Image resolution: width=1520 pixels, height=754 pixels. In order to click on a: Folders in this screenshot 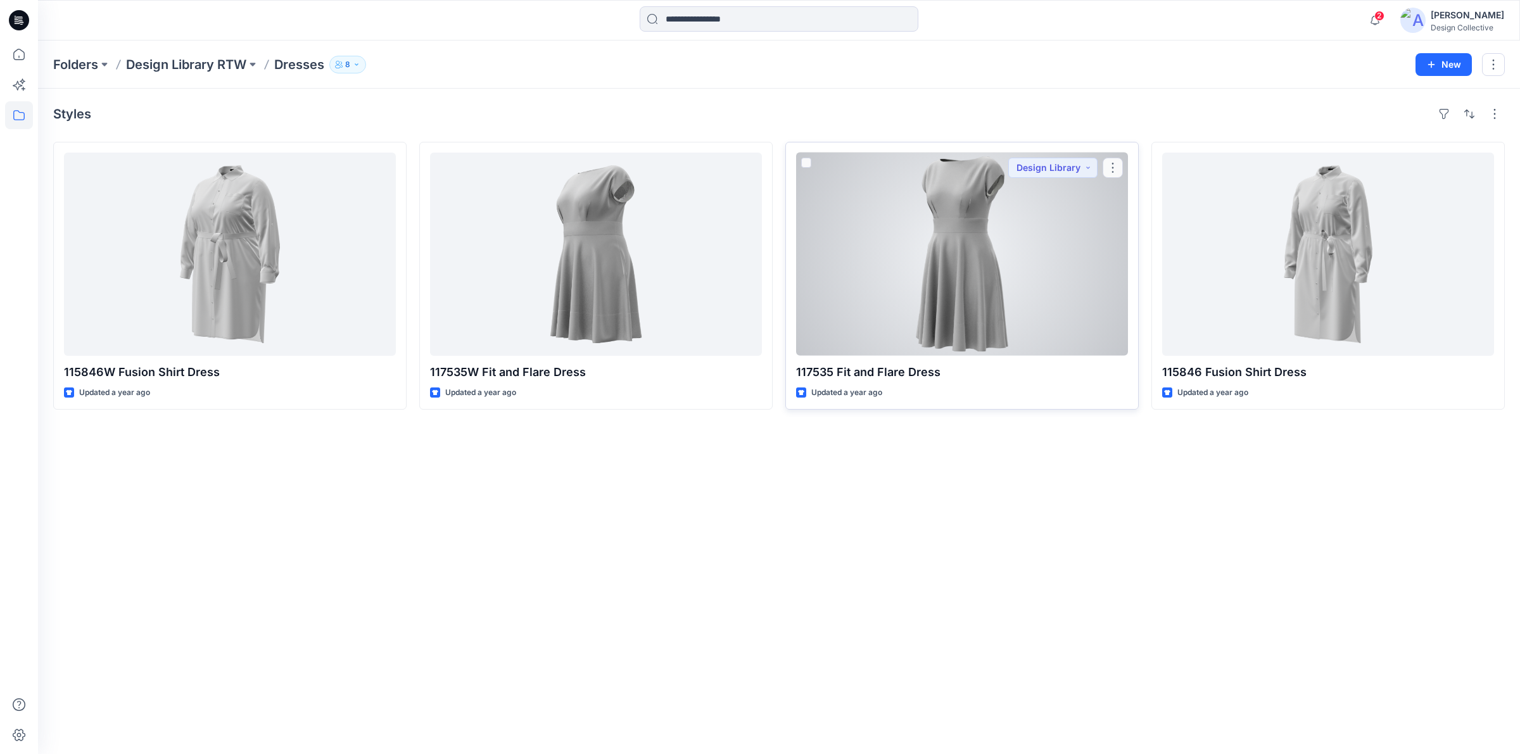, I will do `click(75, 65)`.